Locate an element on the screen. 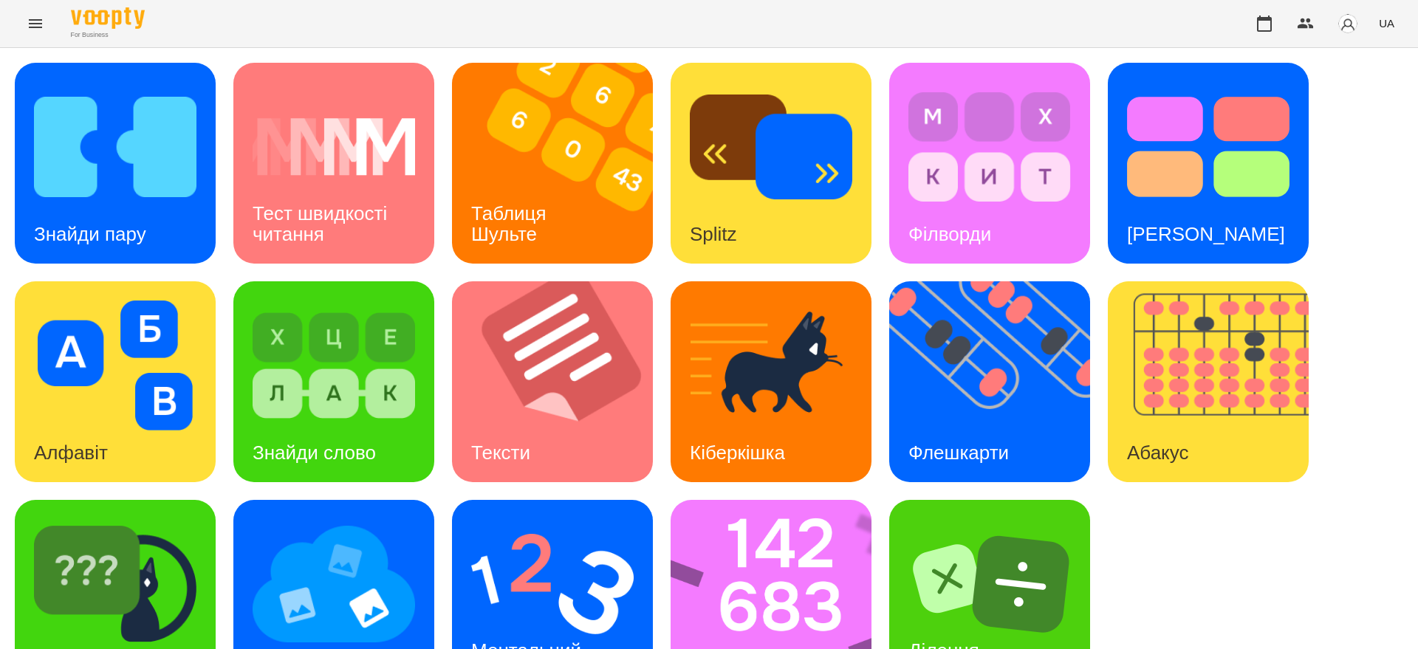 This screenshot has height=649, width=1418. h3: Тексти is located at coordinates (501, 453).